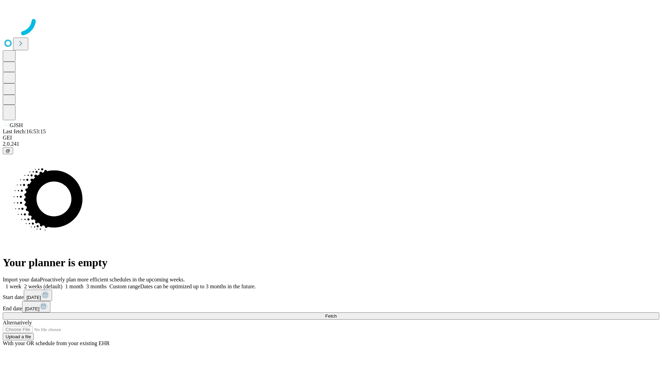  I want to click on span: 3 months, so click(96, 287).